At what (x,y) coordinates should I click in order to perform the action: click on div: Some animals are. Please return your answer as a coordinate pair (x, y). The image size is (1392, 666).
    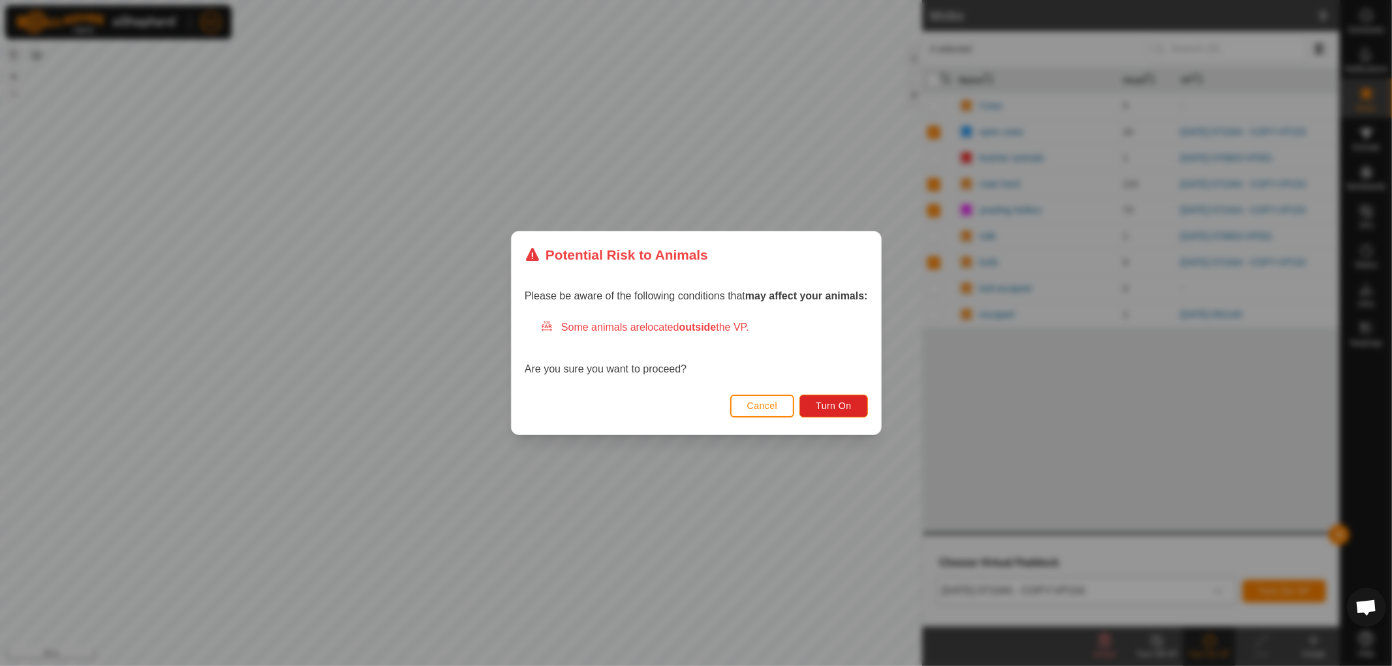
    Looking at the image, I should click on (704, 328).